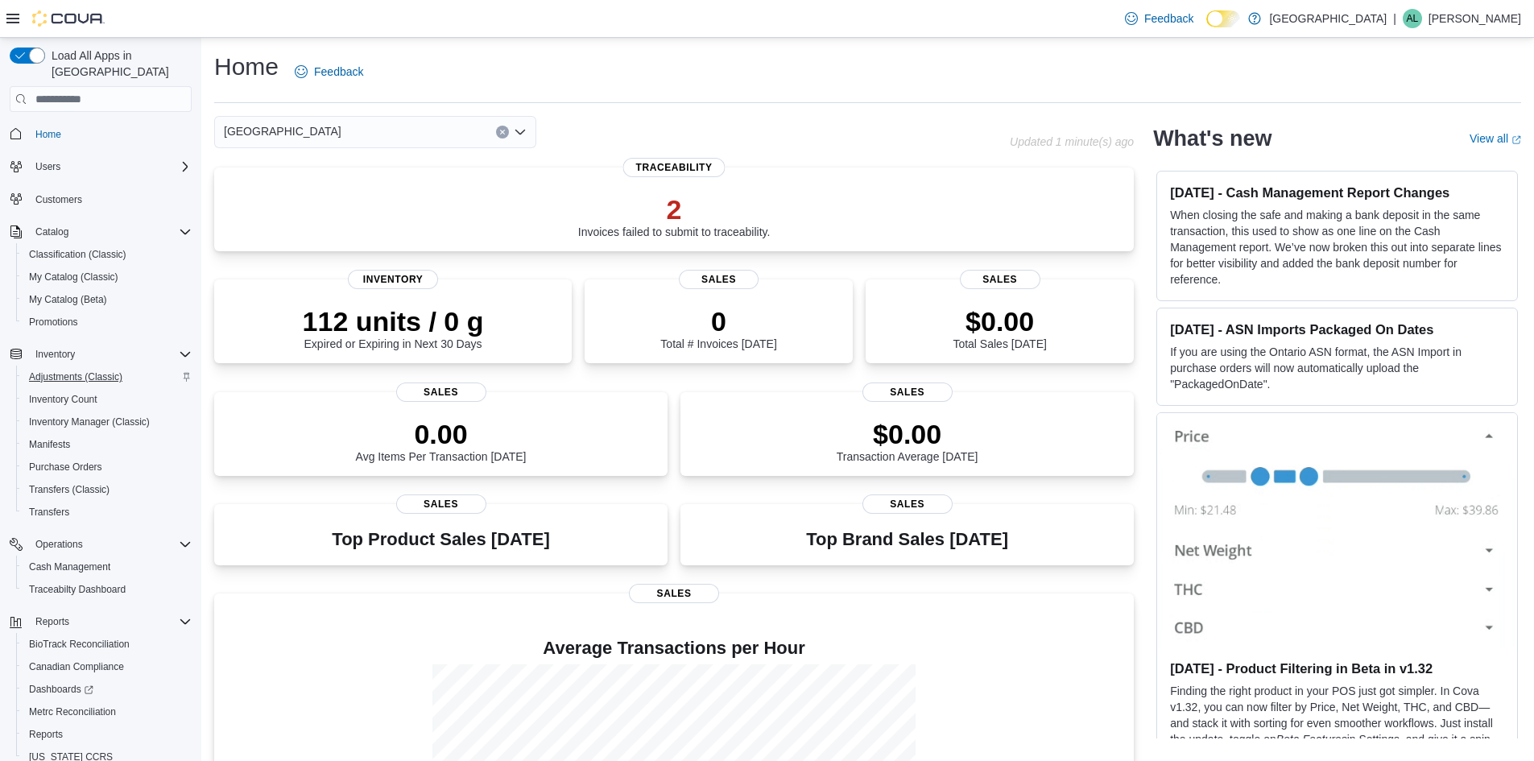  I want to click on h4: Average Transactions per Hour, so click(674, 648).